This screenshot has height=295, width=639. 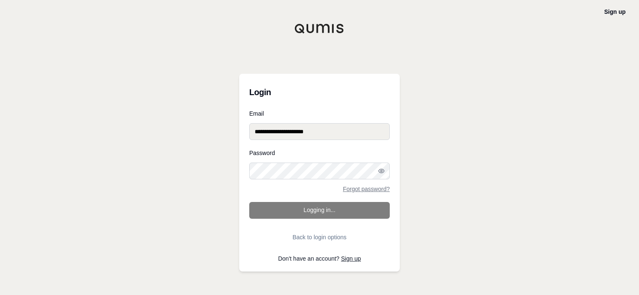 What do you see at coordinates (320, 92) in the screenshot?
I see `h3: Login` at bounding box center [320, 92].